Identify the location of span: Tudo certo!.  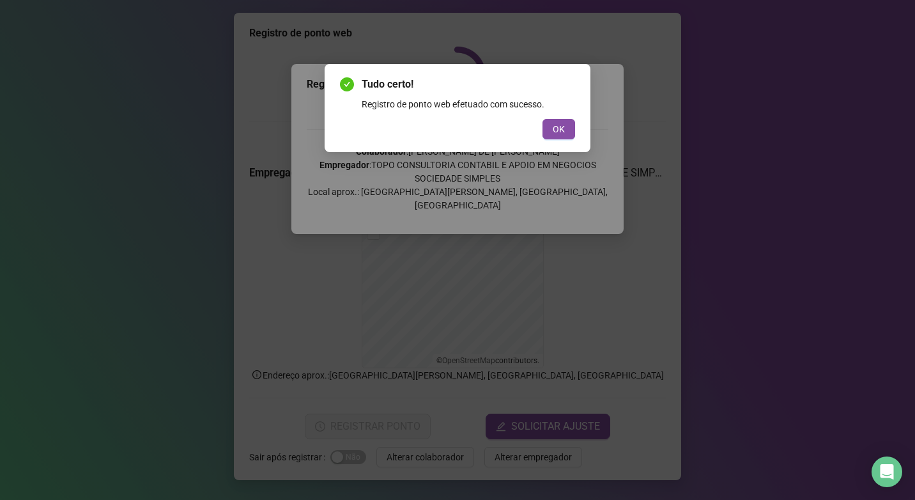
(469, 84).